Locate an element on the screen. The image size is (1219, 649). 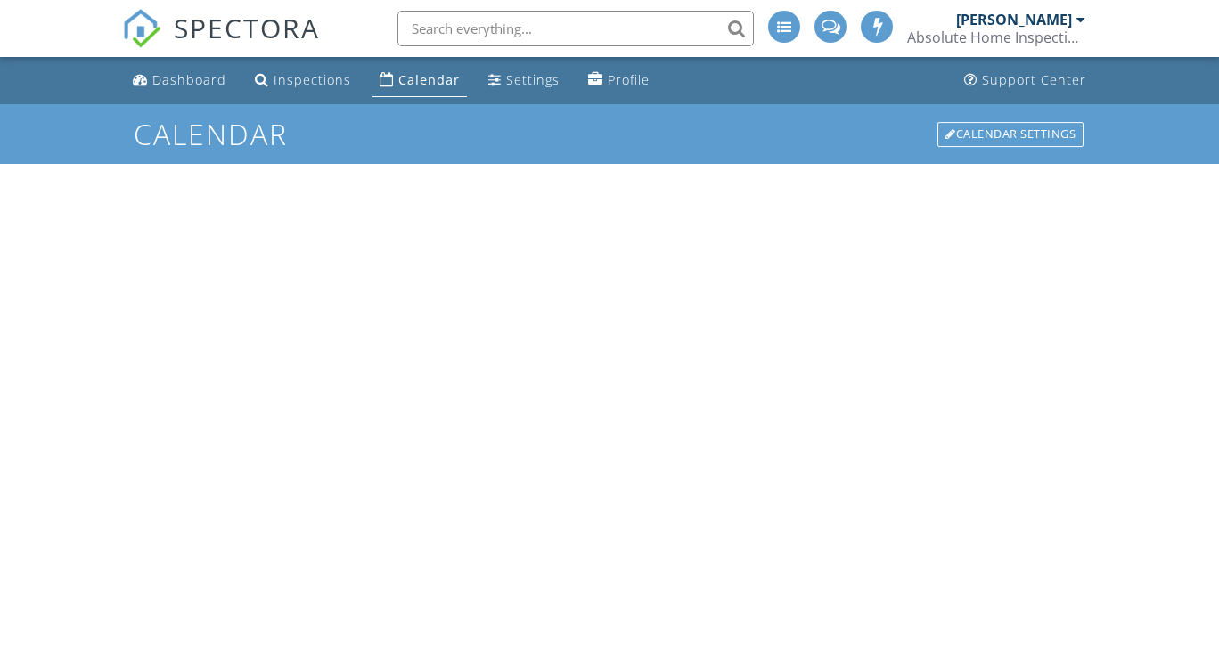
a: SPECTORA is located at coordinates (221, 43).